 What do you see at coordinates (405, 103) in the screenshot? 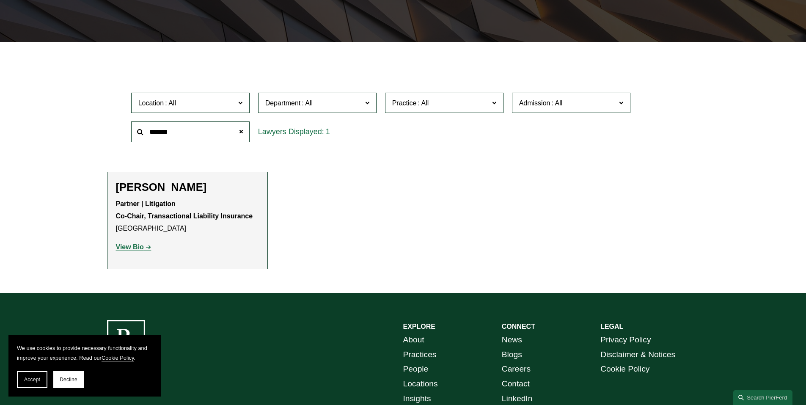
I see `span: Practice` at bounding box center [405, 103].